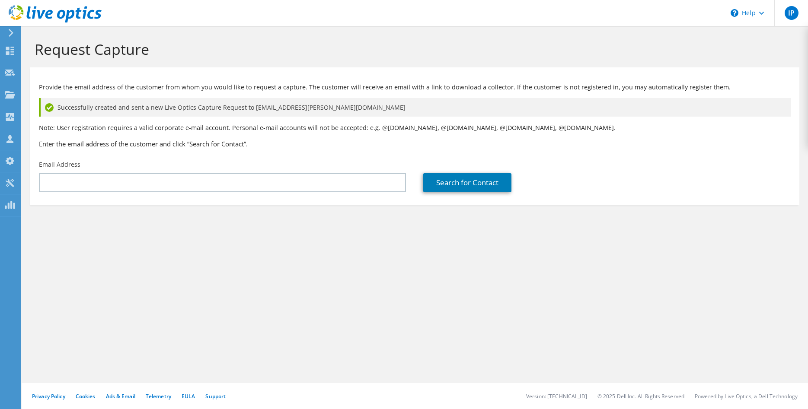 The image size is (808, 409). Describe the element at coordinates (415, 87) in the screenshot. I see `p: Provide the email address of the customer from whom you would like to request a capture. The cust...` at that location.